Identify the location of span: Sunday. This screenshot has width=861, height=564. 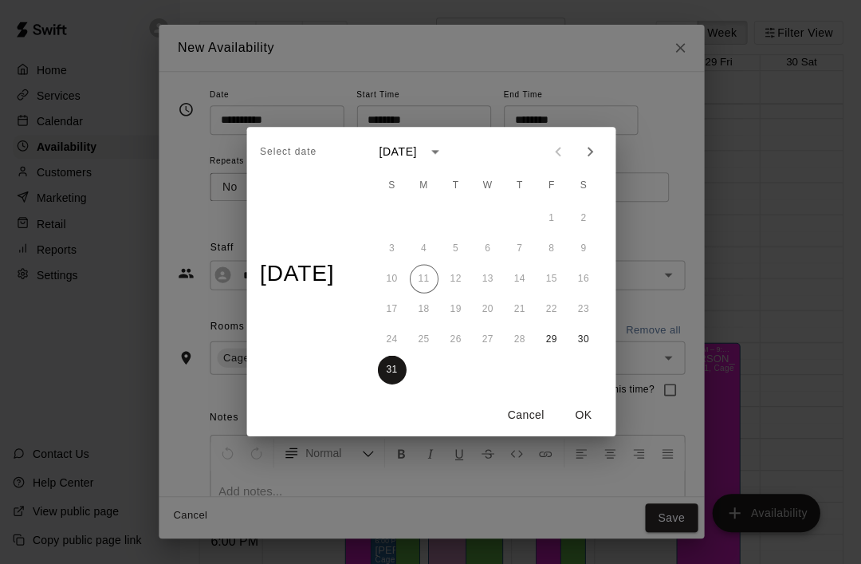
(391, 187).